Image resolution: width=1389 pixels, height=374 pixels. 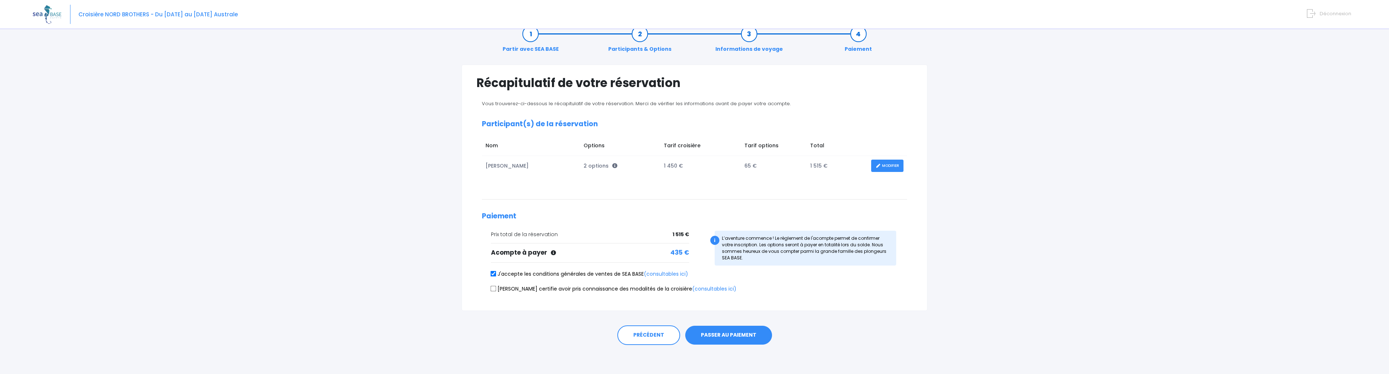 I want to click on td: Total, so click(x=837, y=147).